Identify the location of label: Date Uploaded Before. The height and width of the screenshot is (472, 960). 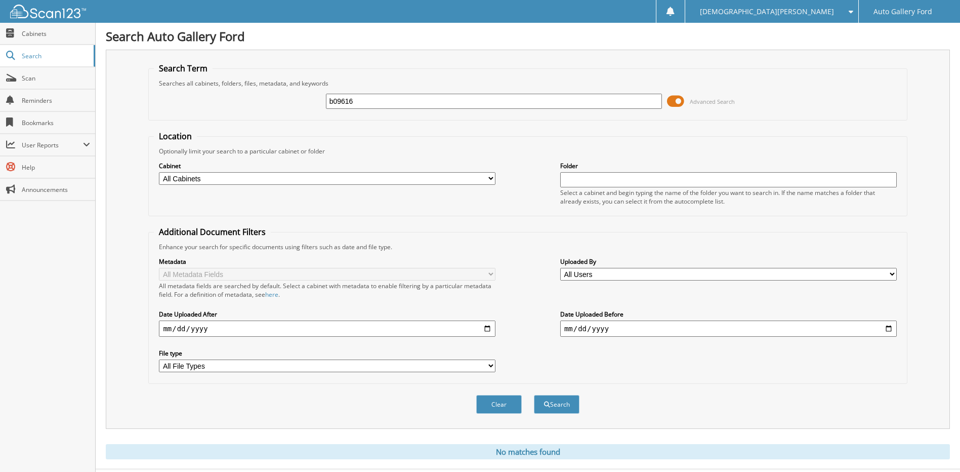
(728, 314).